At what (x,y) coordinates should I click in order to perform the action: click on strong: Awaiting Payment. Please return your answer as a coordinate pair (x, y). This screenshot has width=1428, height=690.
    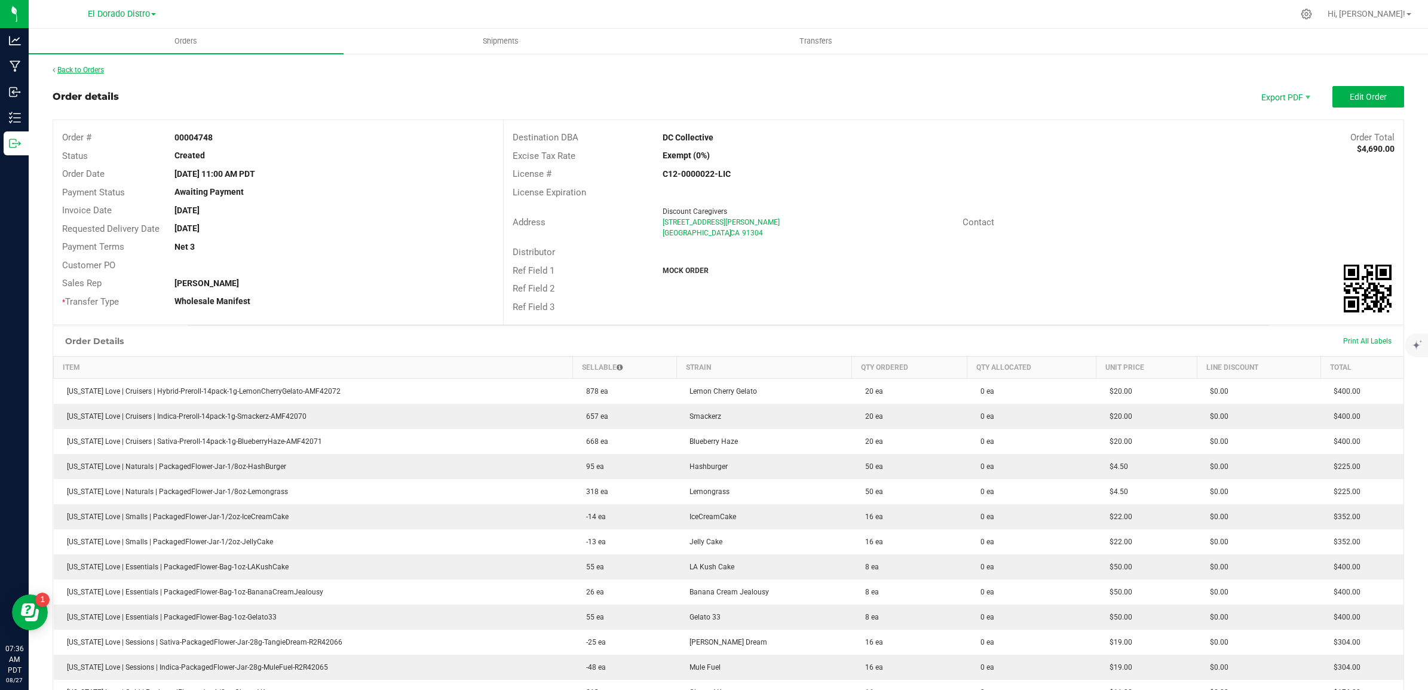
    Looking at the image, I should click on (209, 192).